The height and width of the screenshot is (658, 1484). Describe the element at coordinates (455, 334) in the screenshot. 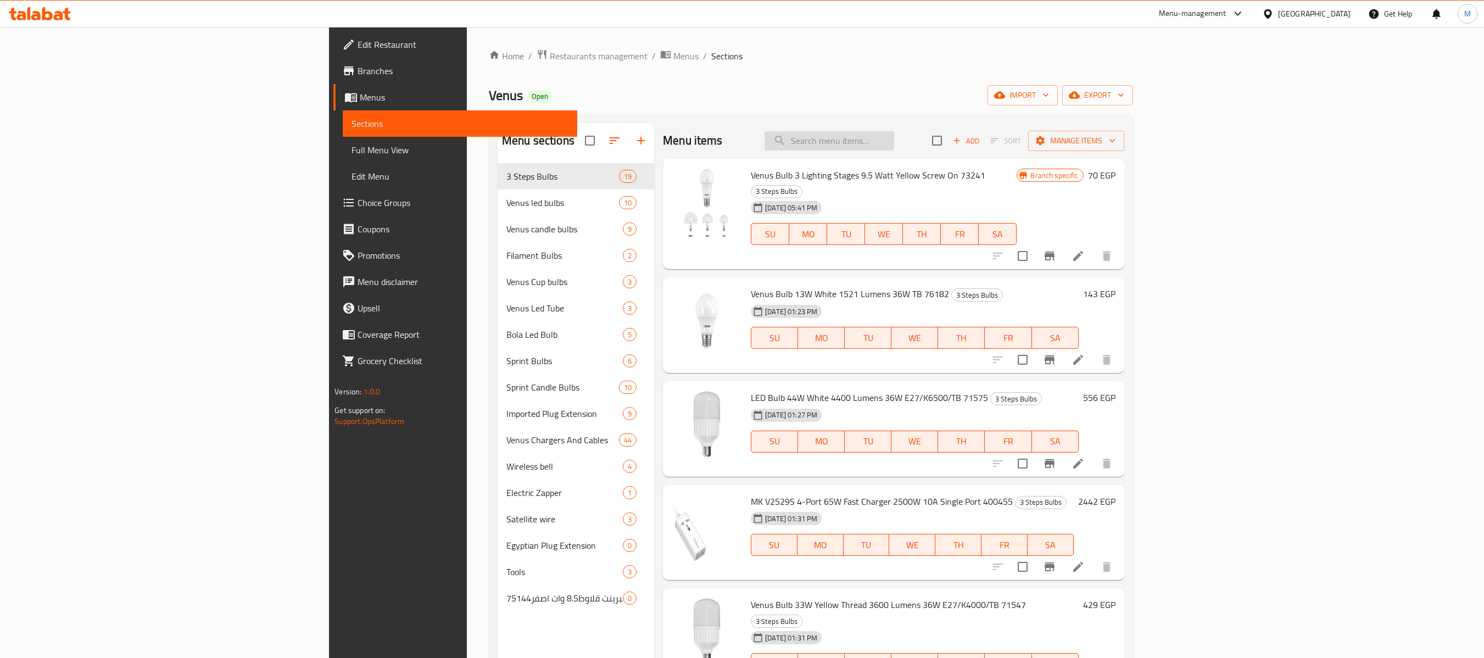

I see `a: Coverage Report` at that location.